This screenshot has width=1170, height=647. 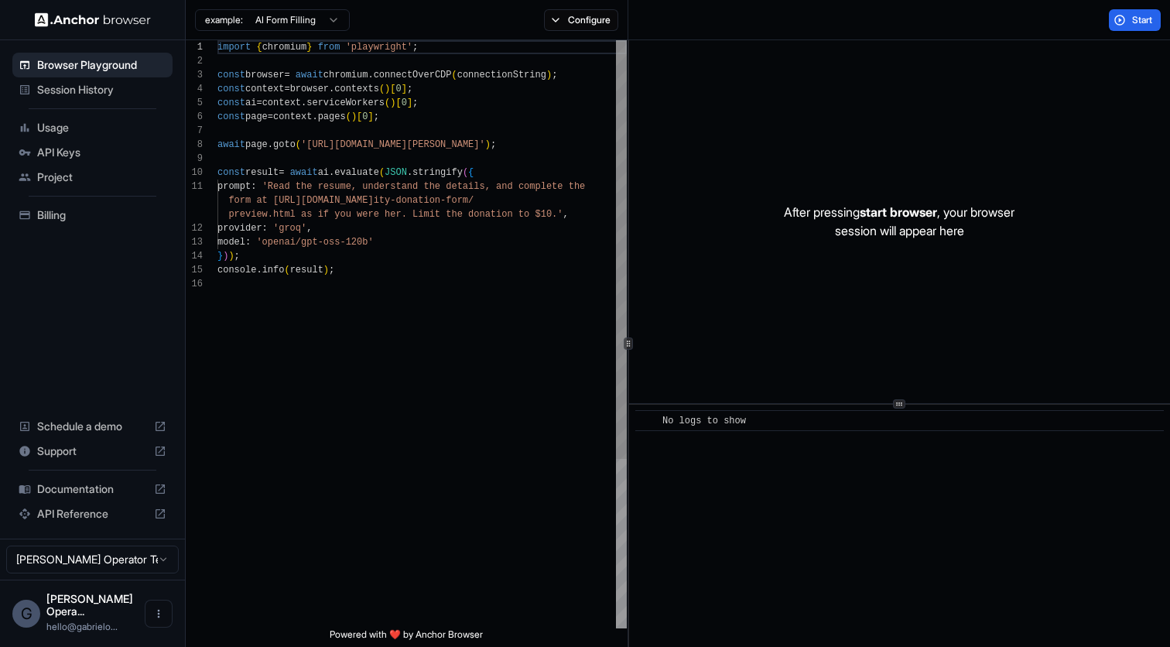 What do you see at coordinates (237, 270) in the screenshot?
I see `span: console` at bounding box center [237, 270].